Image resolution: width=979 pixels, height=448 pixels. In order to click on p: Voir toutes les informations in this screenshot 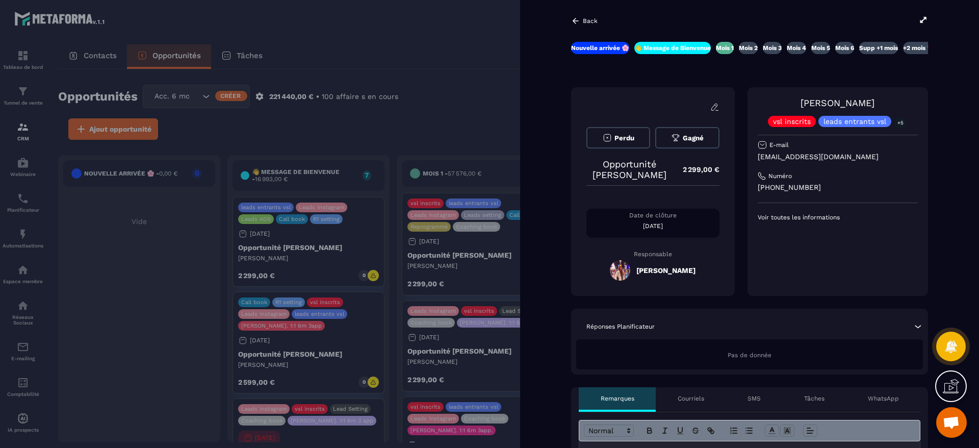, I will do `click(838, 217)`.